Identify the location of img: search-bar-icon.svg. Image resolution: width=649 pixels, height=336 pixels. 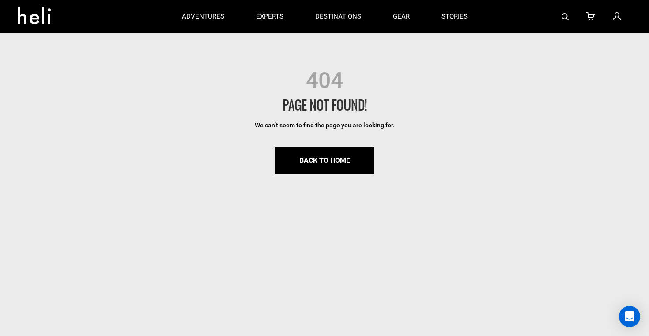
(565, 17).